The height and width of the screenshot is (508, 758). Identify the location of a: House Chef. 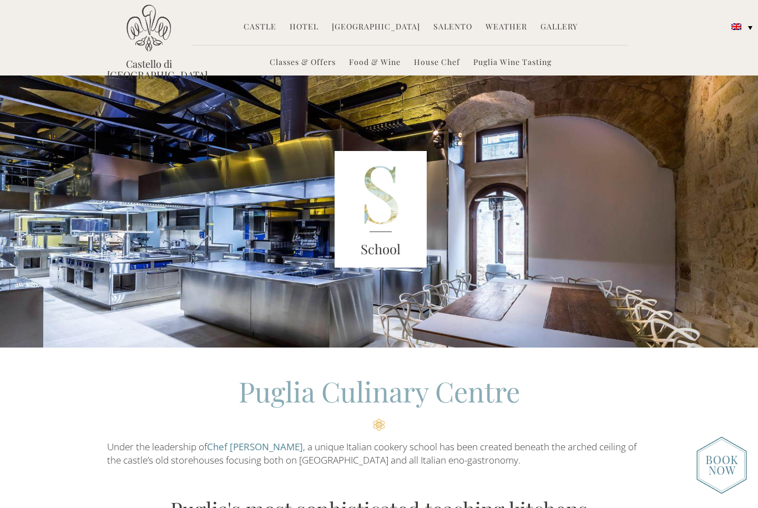
(437, 63).